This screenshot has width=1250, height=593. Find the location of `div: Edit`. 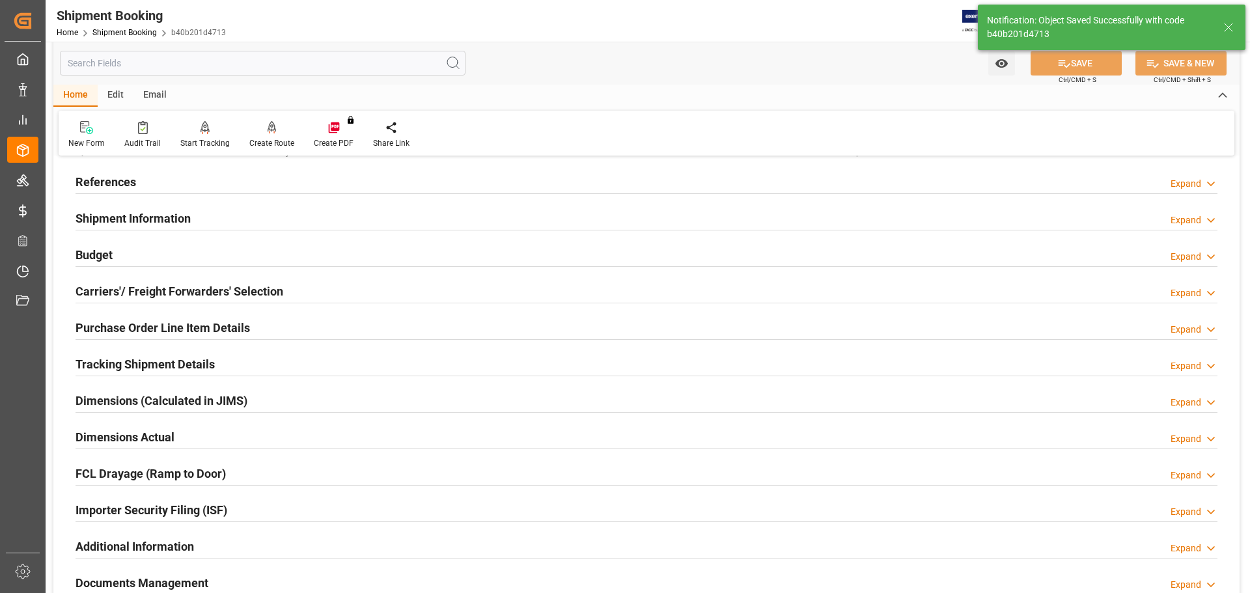

div: Edit is located at coordinates (115, 96).